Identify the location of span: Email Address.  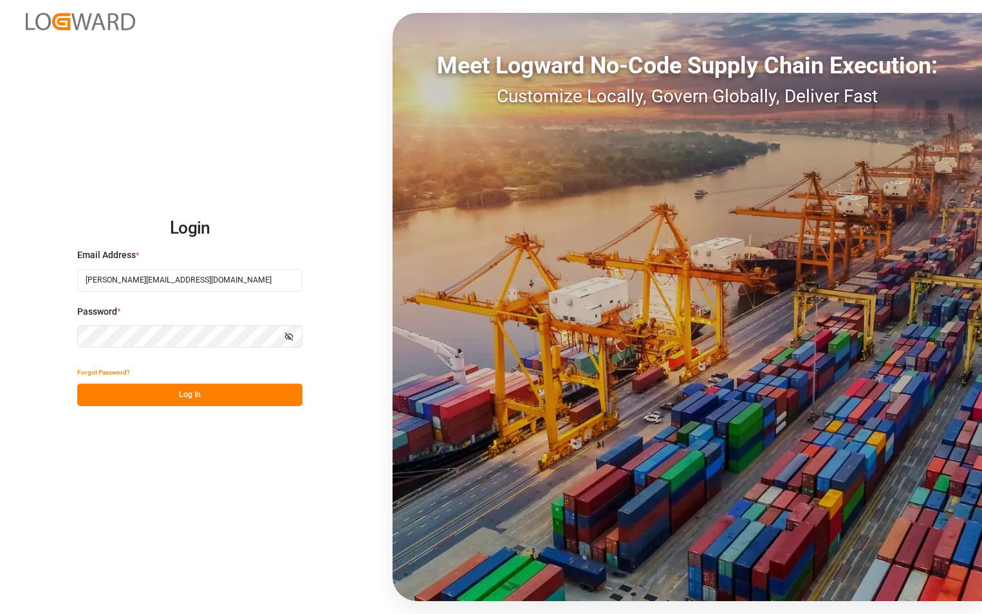
(106, 255).